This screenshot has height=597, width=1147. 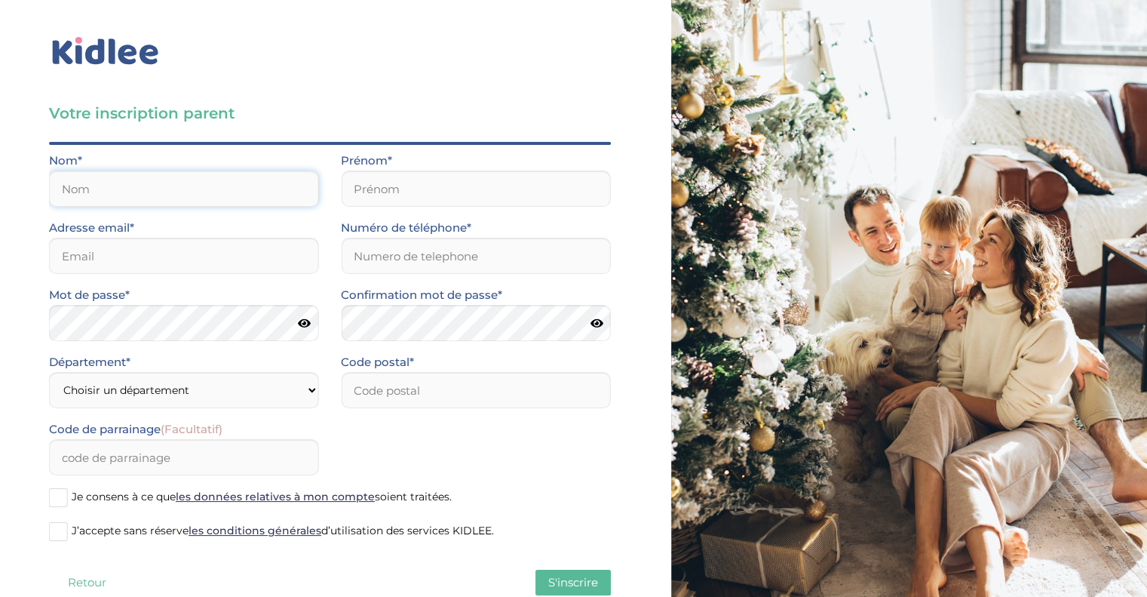 What do you see at coordinates (475, 189) in the screenshot?
I see `input: Prénom` at bounding box center [475, 189].